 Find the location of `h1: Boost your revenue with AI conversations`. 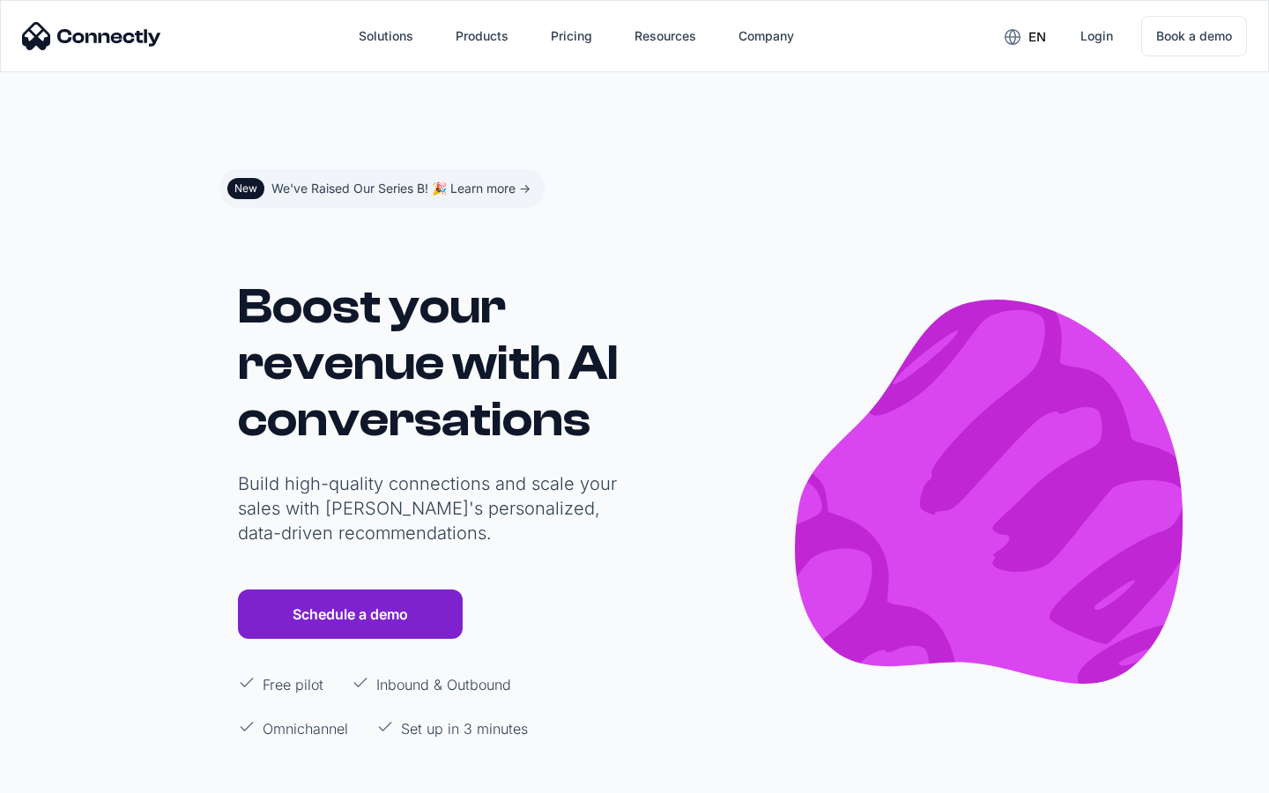

h1: Boost your revenue with AI conversations is located at coordinates (432, 363).